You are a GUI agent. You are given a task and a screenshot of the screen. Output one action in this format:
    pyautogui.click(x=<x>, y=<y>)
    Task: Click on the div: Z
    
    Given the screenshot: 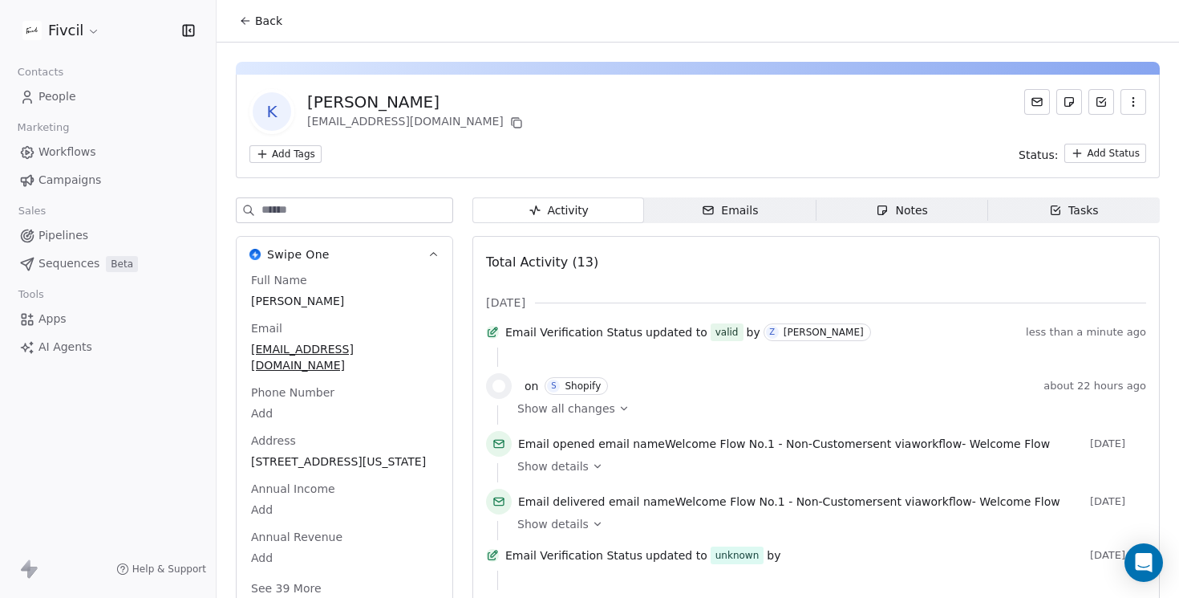 What is the action you would take?
    pyautogui.click(x=772, y=332)
    